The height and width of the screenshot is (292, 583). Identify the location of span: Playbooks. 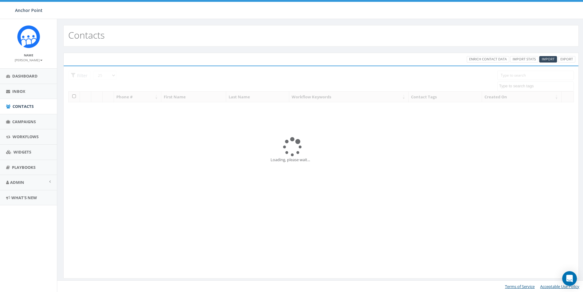
(24, 167).